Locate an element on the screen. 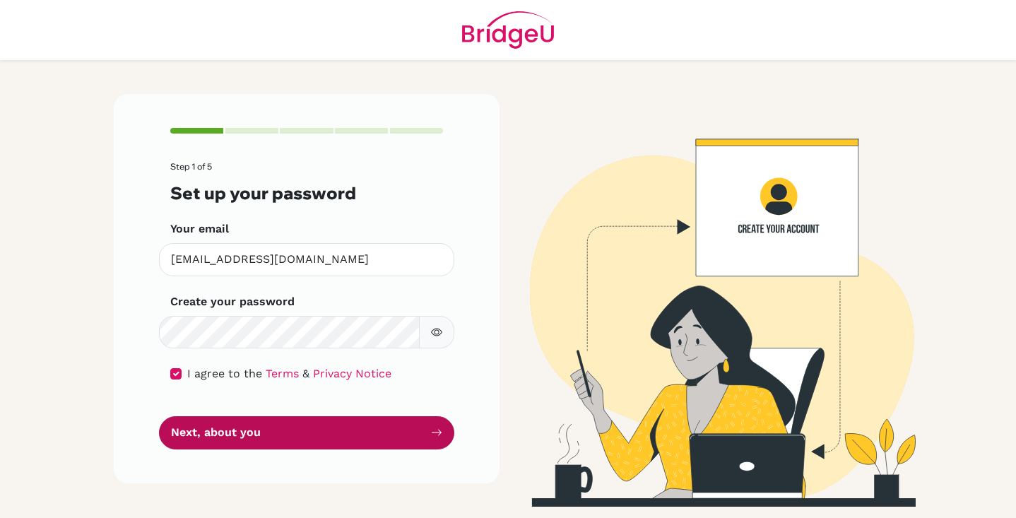  label: Create your password is located at coordinates (232, 302).